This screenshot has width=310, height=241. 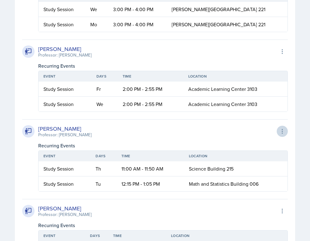 What do you see at coordinates (150, 169) in the screenshot?
I see `td: 11:00 AM - 11:50 AM` at bounding box center [150, 169].